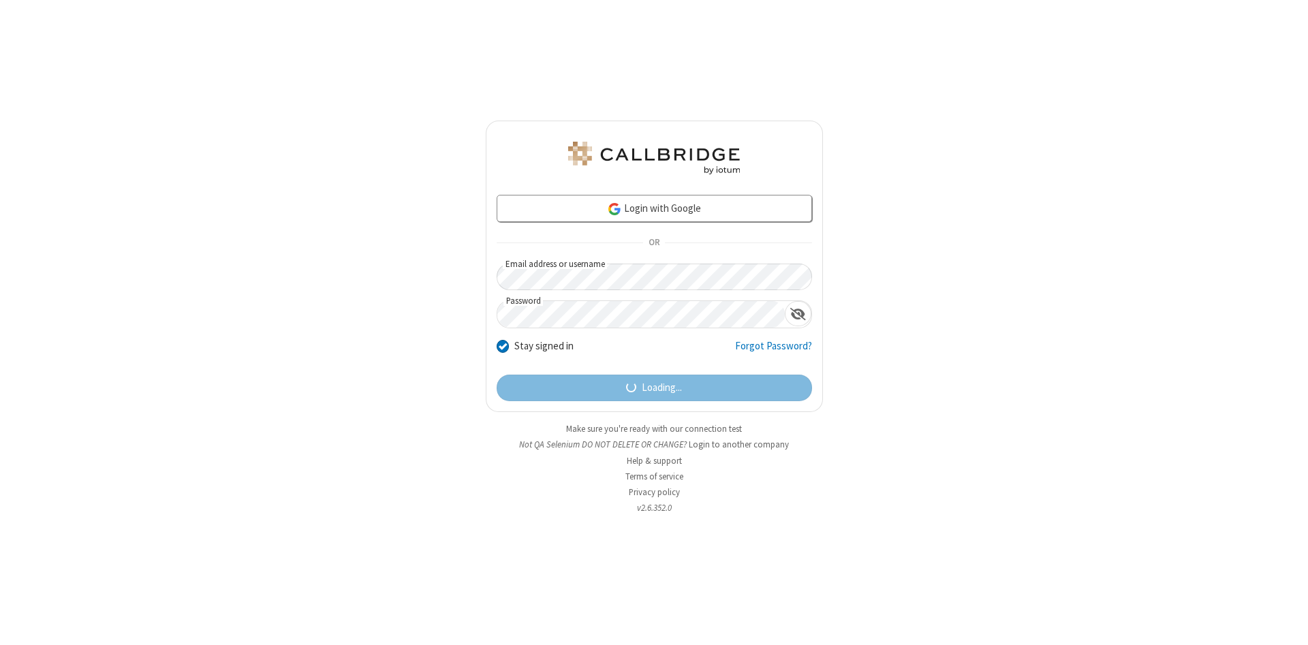 The height and width of the screenshot is (645, 1308). I want to click on a: Terms of service, so click(654, 476).